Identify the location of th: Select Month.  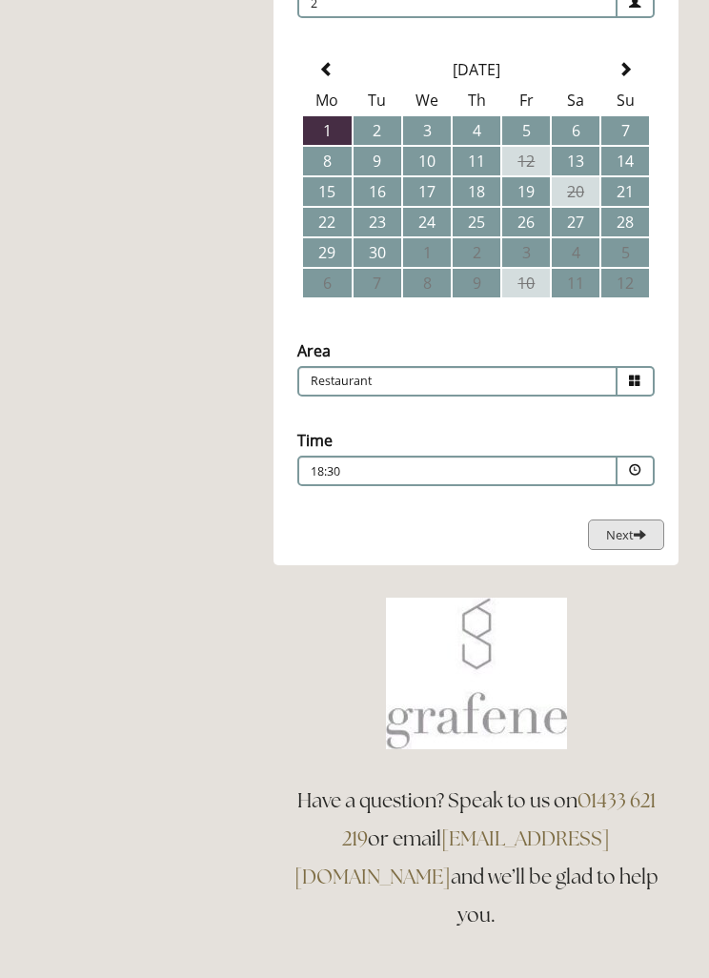
(477, 70).